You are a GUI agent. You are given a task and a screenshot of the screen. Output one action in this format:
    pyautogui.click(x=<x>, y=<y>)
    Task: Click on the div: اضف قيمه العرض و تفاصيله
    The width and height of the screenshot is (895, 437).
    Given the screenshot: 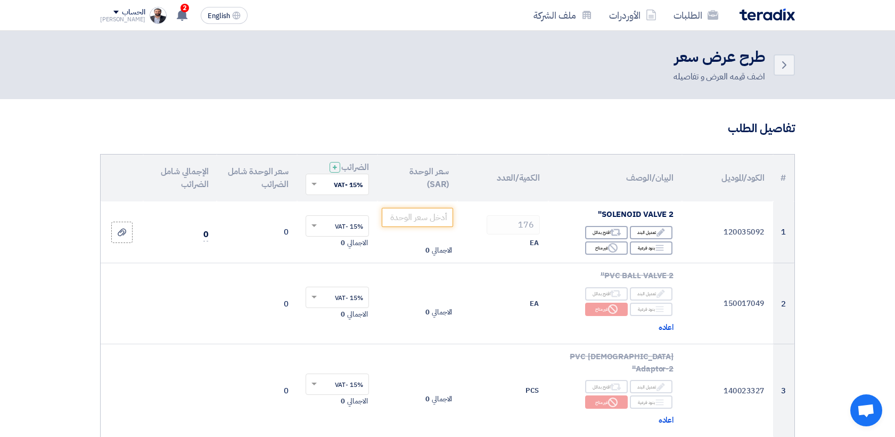 What is the action you would take?
    pyautogui.click(x=720, y=77)
    